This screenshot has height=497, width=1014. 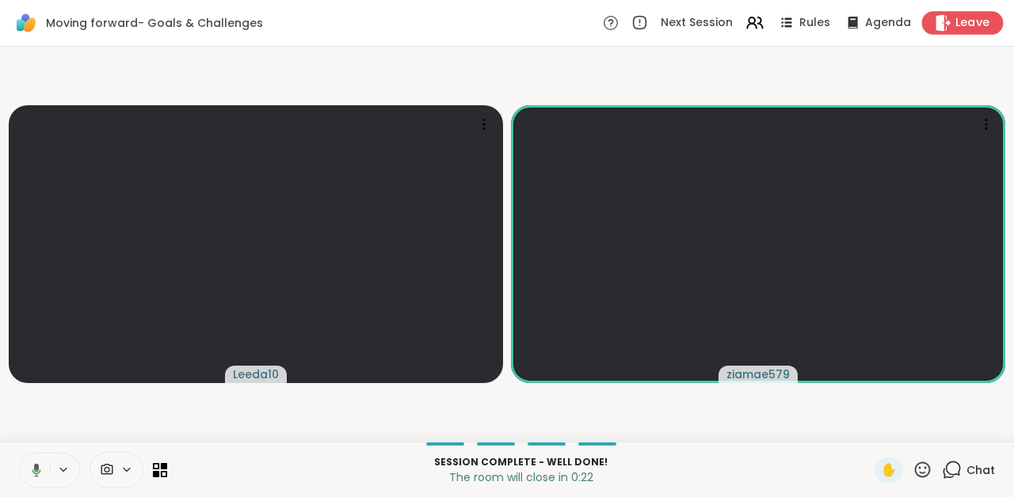 What do you see at coordinates (973, 23) in the screenshot?
I see `span: Leave` at bounding box center [973, 23].